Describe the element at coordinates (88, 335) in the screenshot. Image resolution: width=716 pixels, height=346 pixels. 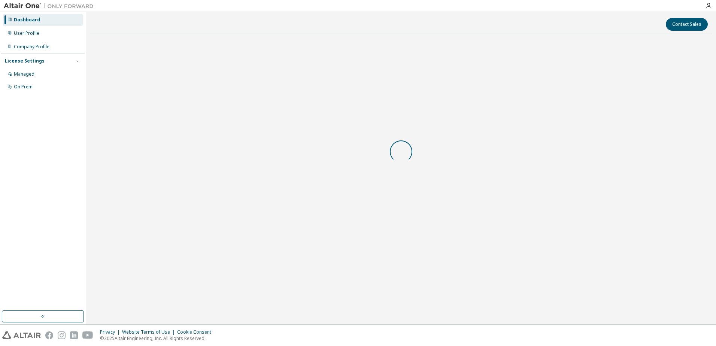
I see `img: youtube.svg` at that location.